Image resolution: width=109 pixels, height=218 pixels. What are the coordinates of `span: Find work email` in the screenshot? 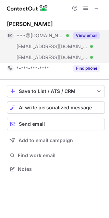 It's located at (60, 156).